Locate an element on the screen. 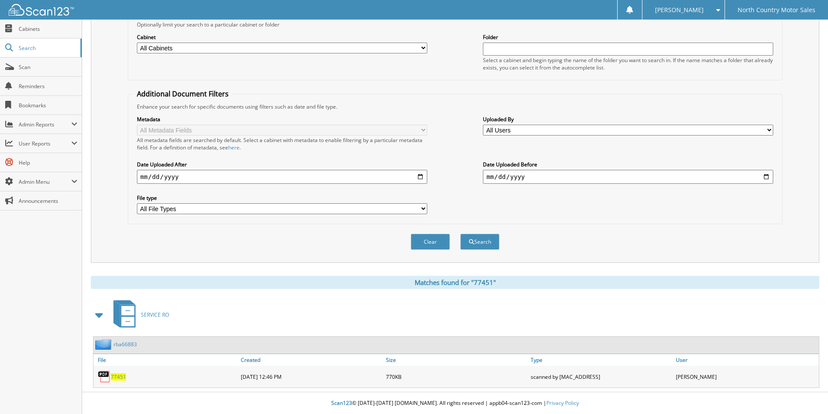 Image resolution: width=828 pixels, height=414 pixels. a: Type is located at coordinates (601, 360).